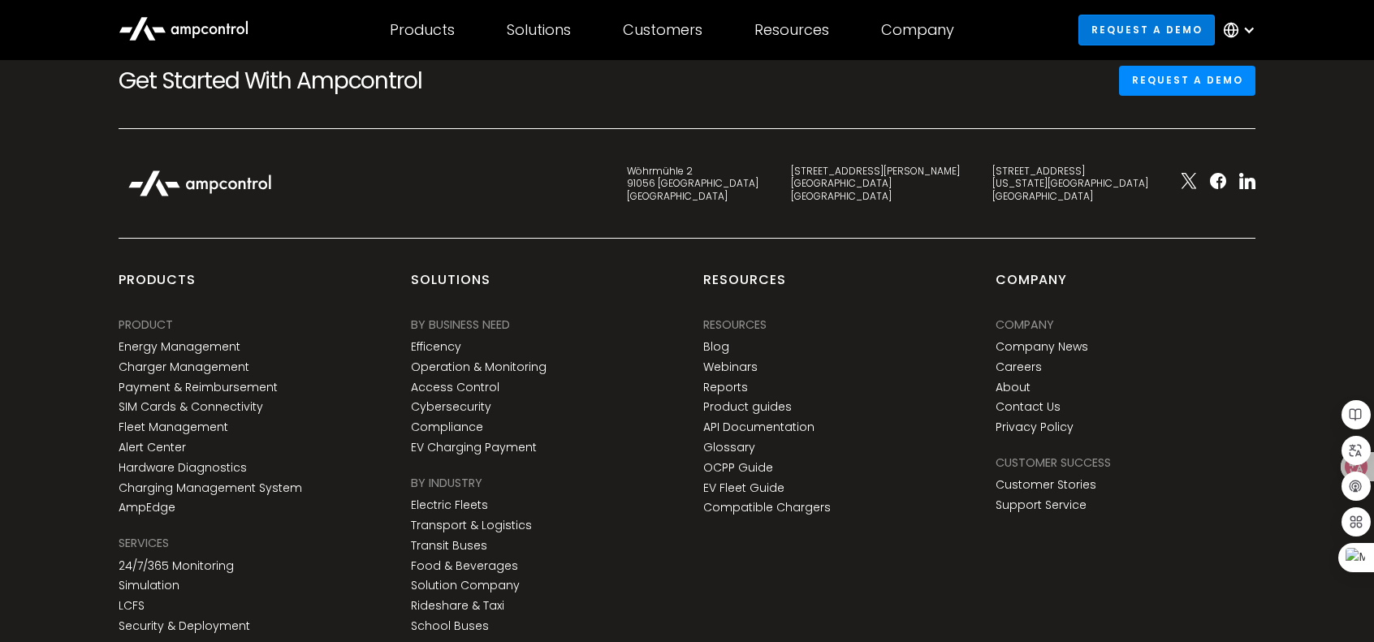 The height and width of the screenshot is (642, 1374). Describe the element at coordinates (744, 488) in the screenshot. I see `a: EV Fleet Guide` at that location.